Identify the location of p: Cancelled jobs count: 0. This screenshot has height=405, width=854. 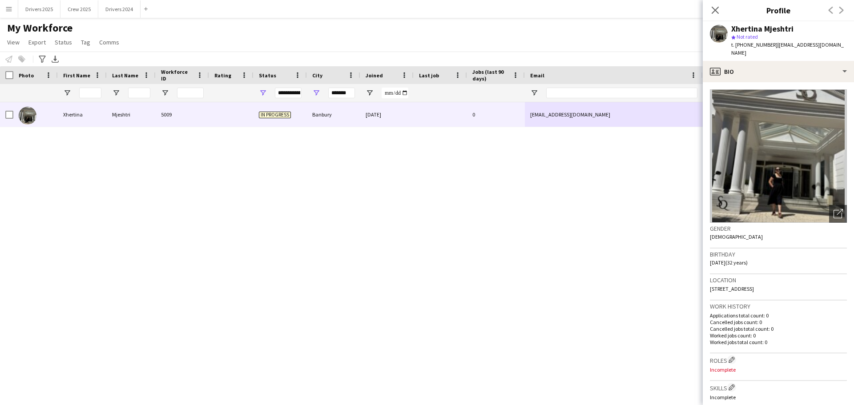
(778, 322).